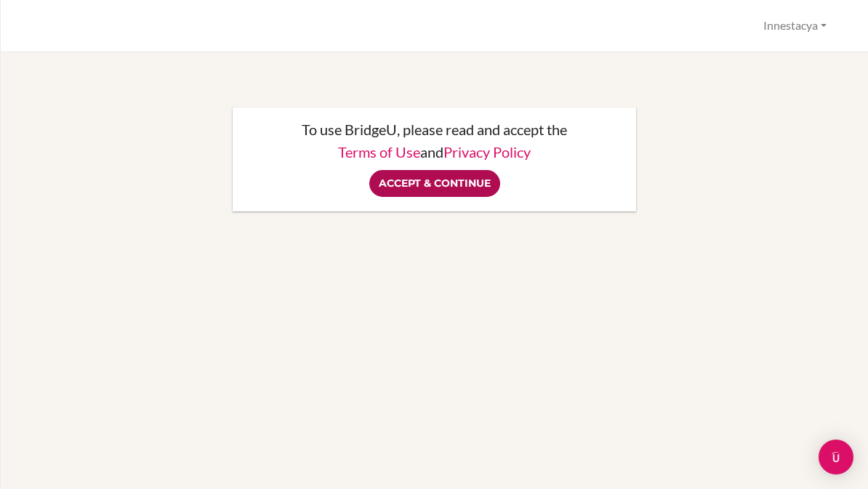 This screenshot has height=489, width=868. Describe the element at coordinates (434, 152) in the screenshot. I see `p: and` at that location.